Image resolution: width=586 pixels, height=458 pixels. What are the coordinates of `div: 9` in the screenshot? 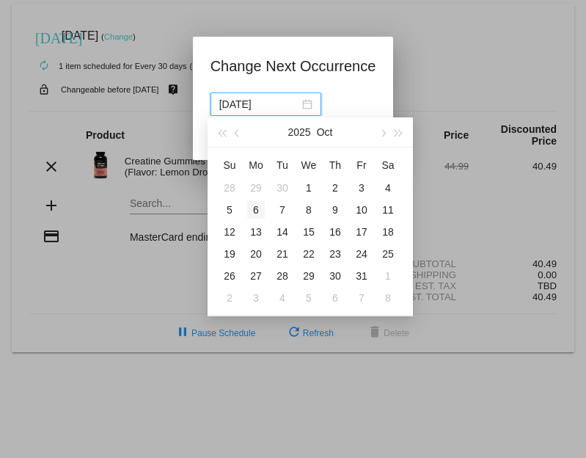 It's located at (335, 210).